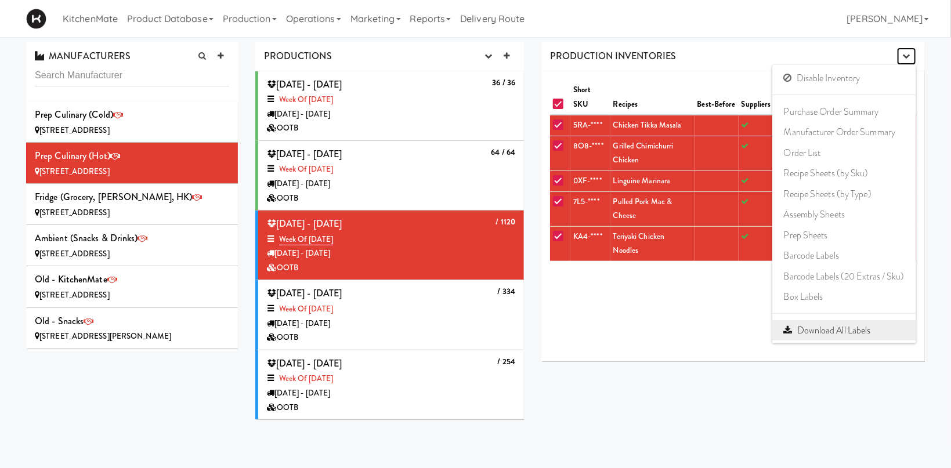 This screenshot has height=468, width=951. What do you see at coordinates (507, 362) in the screenshot?
I see `b: / 254` at bounding box center [507, 362].